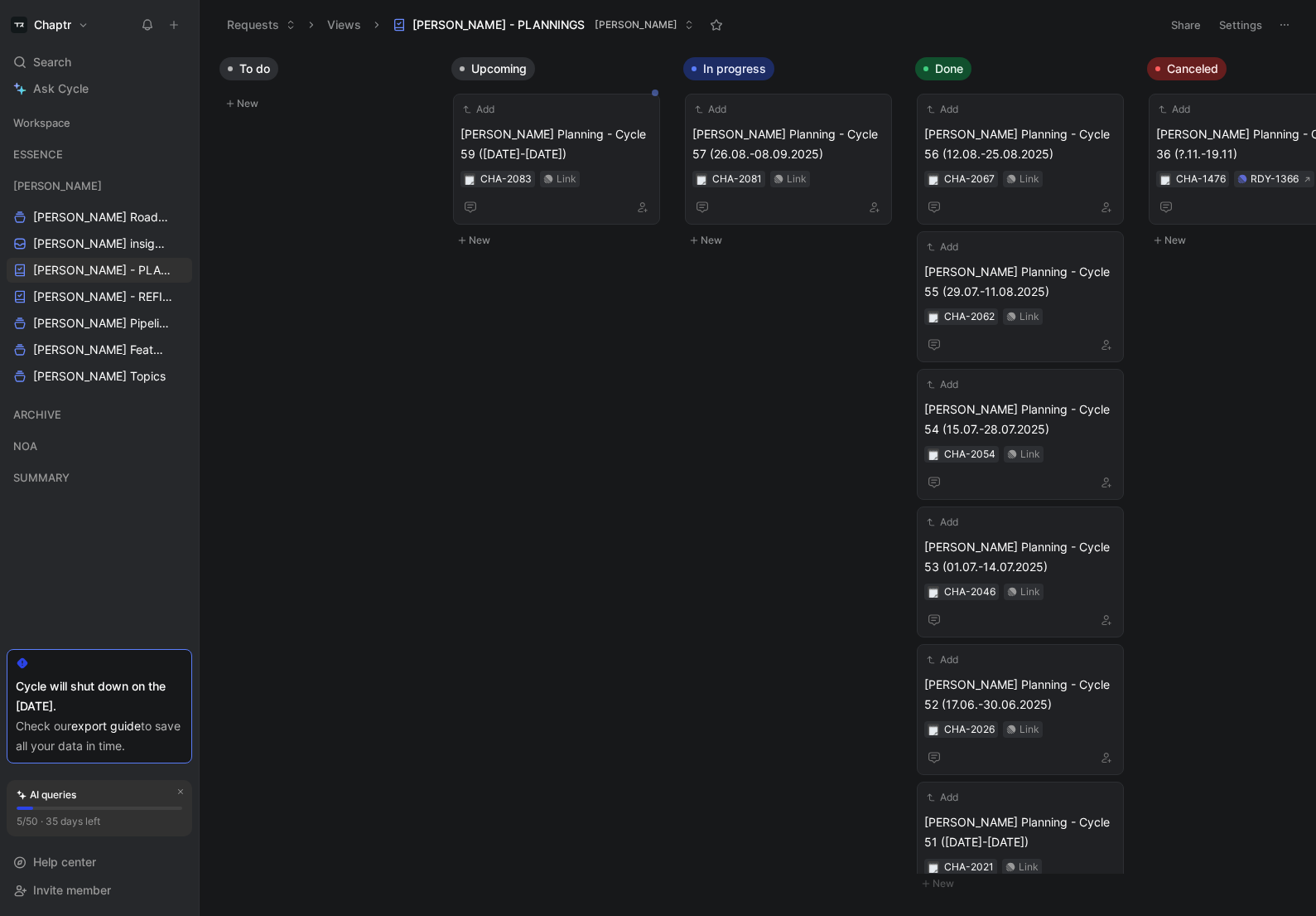 This screenshot has width=1316, height=916. What do you see at coordinates (506, 179) in the screenshot?
I see `div: CHA-2083` at bounding box center [506, 179].